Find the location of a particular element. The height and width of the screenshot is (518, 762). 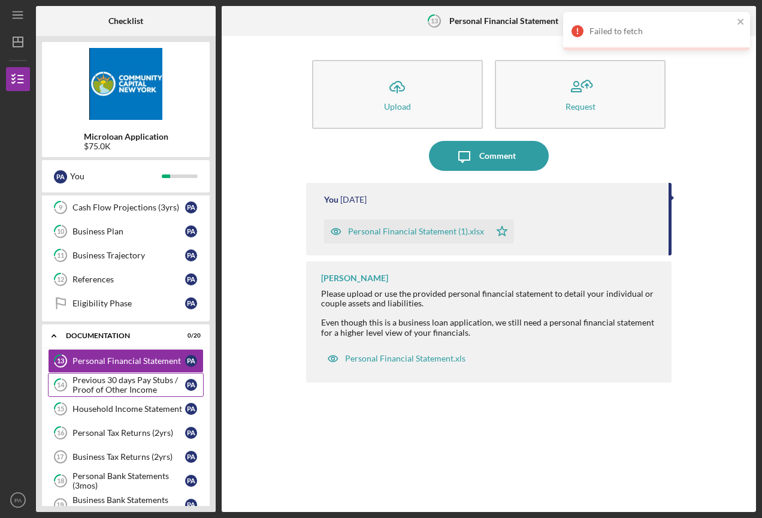

div: Cash Flow Projections (3yrs) is located at coordinates (129, 207).